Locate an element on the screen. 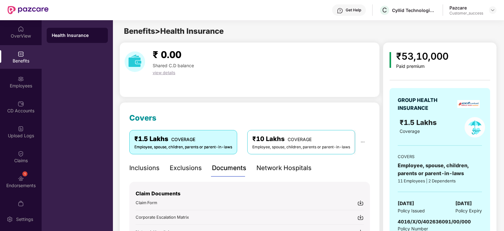 Image resolution: width=504 pixels, height=231 pixels. img: svg+xml;base64,PHN2ZyBpZD0iVXBsb2FkX0xvZ3MiIGRhdGEtbmFtZT0iVXBsb2FkIExvZ3MiIHhtbG5zPSJodHRwOi8vd3... is located at coordinates (21, 129).